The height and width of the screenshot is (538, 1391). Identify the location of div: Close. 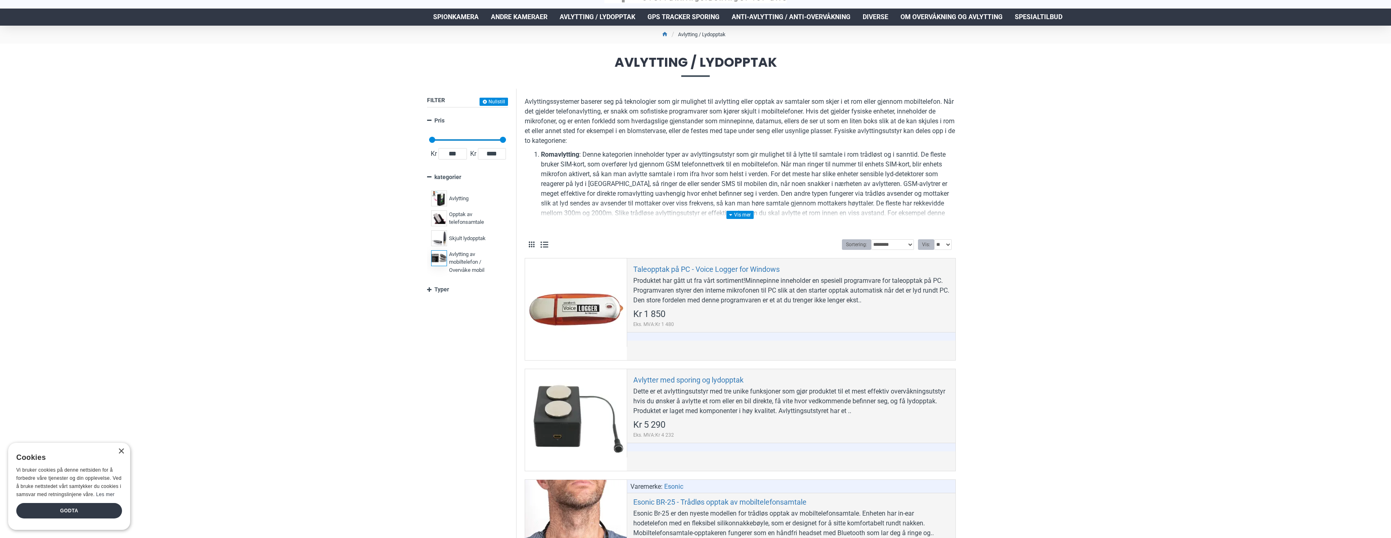
(121, 451).